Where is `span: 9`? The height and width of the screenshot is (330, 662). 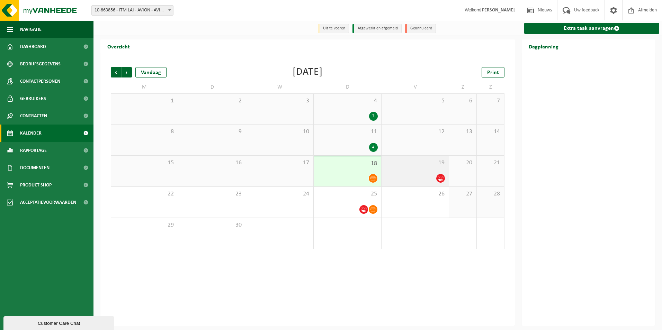 span: 9 is located at coordinates (212, 132).